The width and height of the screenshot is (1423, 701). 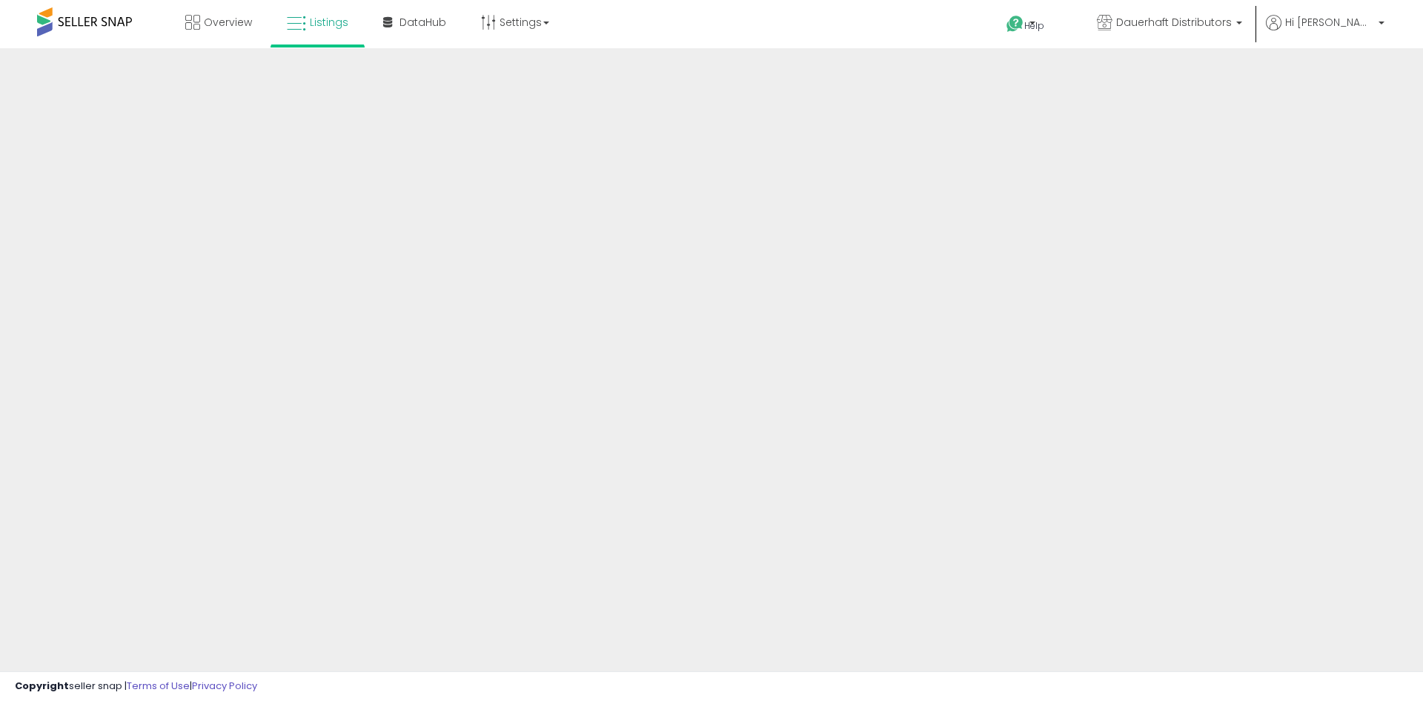 I want to click on i: Get Help, so click(x=1015, y=24).